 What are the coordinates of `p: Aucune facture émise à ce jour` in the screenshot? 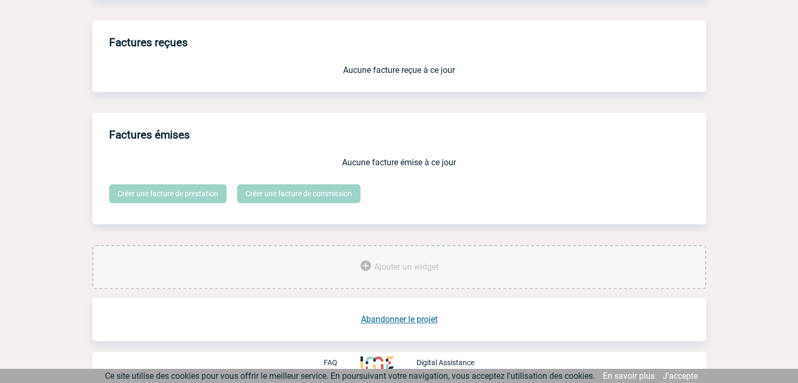 It's located at (399, 162).